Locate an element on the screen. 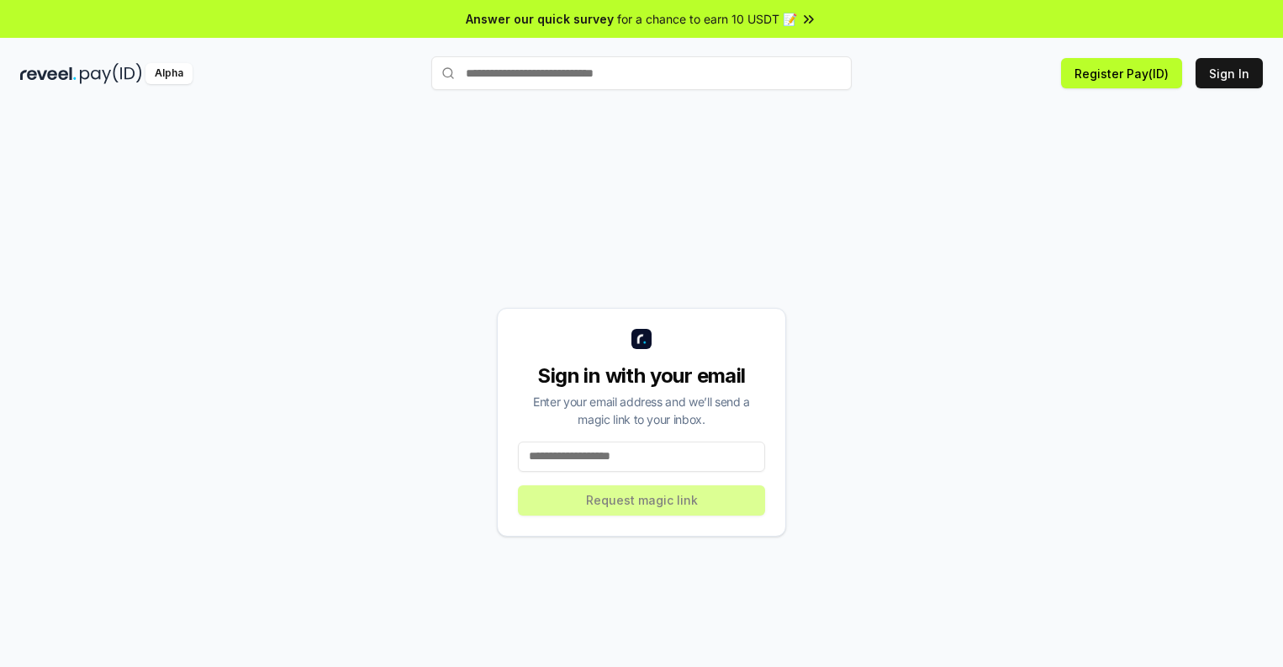 This screenshot has width=1283, height=667. button: Register Pay(ID) is located at coordinates (1121, 73).